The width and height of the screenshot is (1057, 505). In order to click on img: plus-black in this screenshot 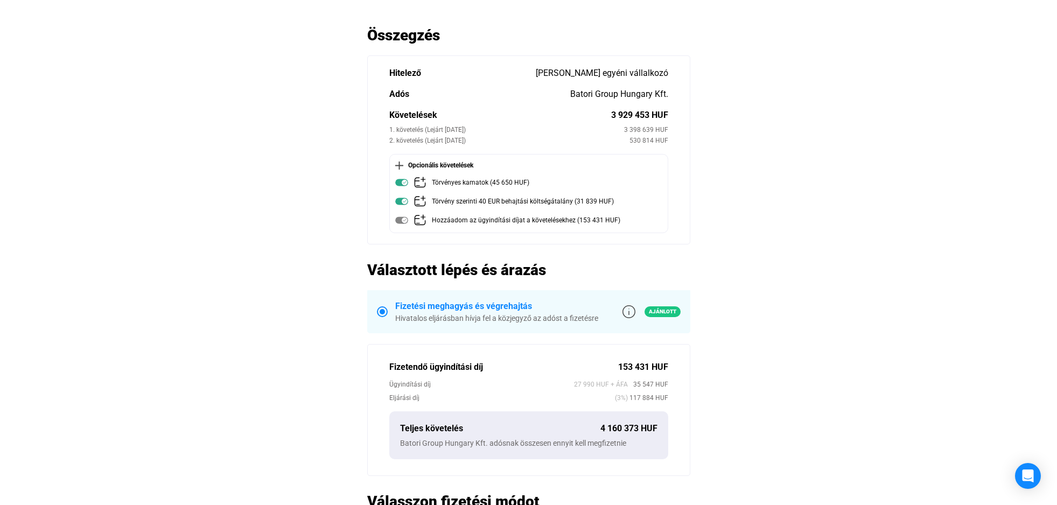, I will do `click(399, 165)`.